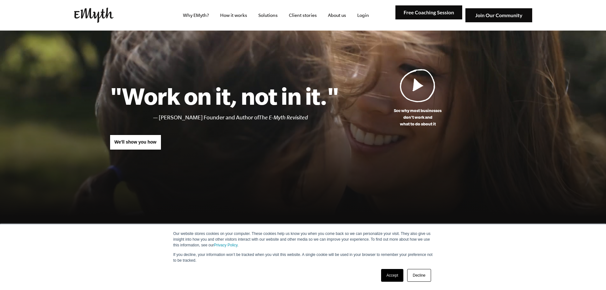 The width and height of the screenshot is (606, 290). I want to click on a: Decline, so click(419, 275).